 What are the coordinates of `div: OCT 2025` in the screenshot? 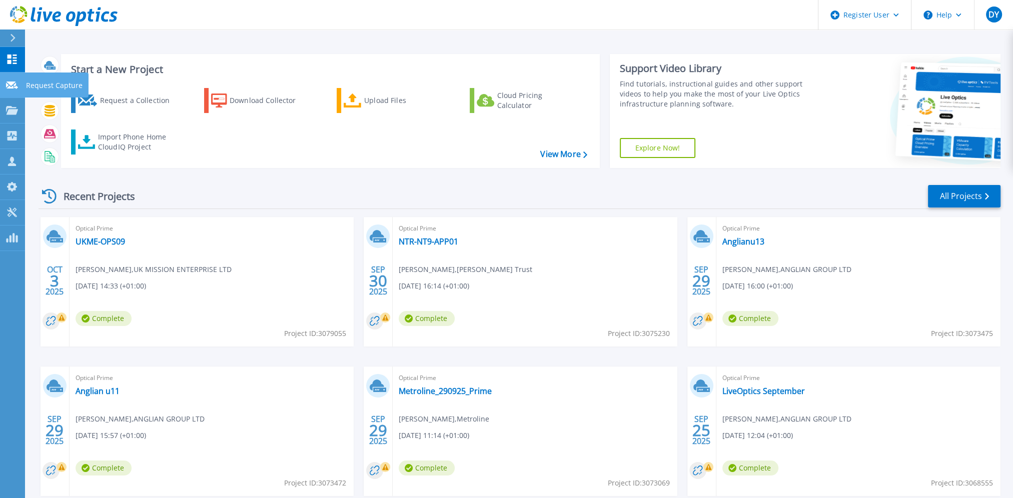 It's located at (55, 281).